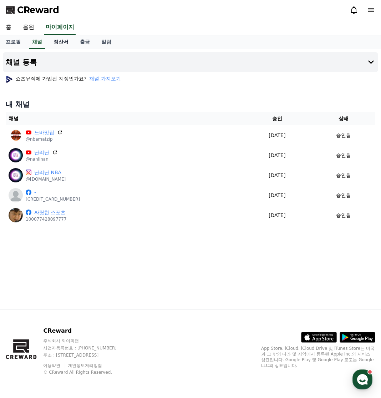  I want to click on p: 쇼츠뮤직에 가입된 계정인가요?, so click(63, 79).